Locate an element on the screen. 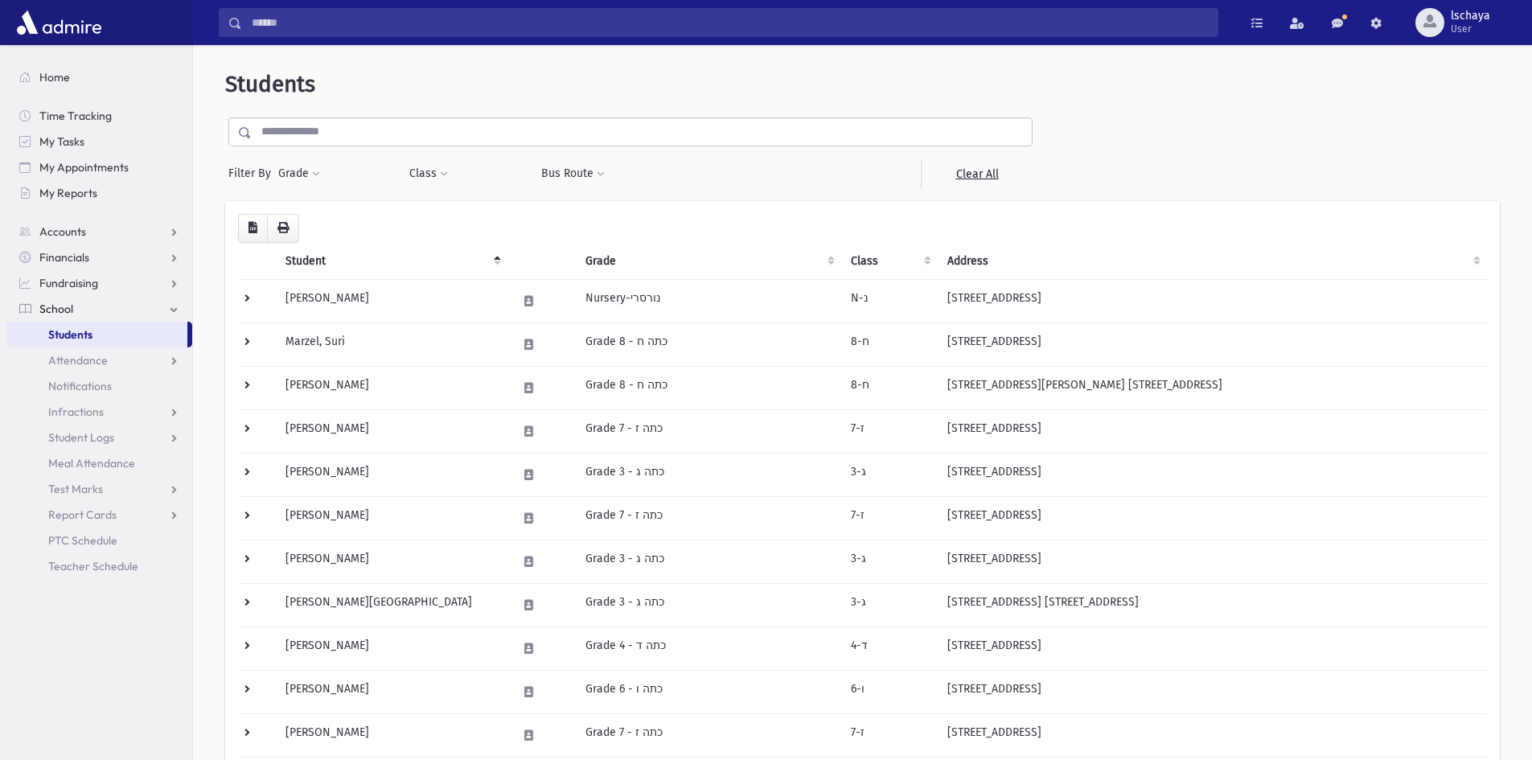 The height and width of the screenshot is (760, 1532). a: Fundraising is located at coordinates (99, 283).